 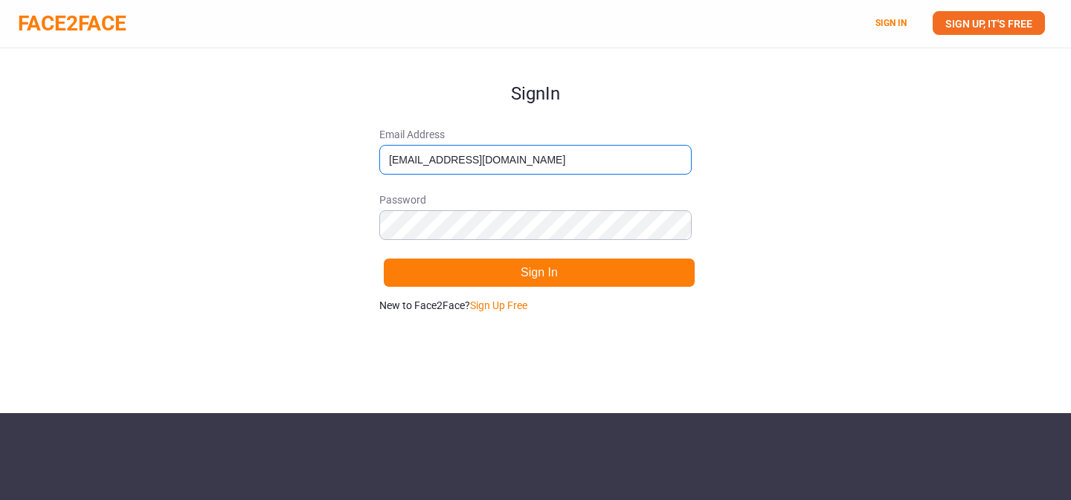 I want to click on span: Password, so click(x=535, y=200).